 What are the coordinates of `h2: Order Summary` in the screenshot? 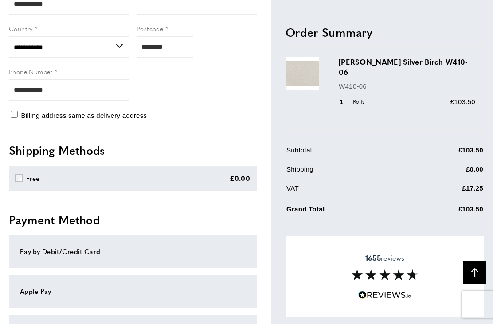 It's located at (384, 32).